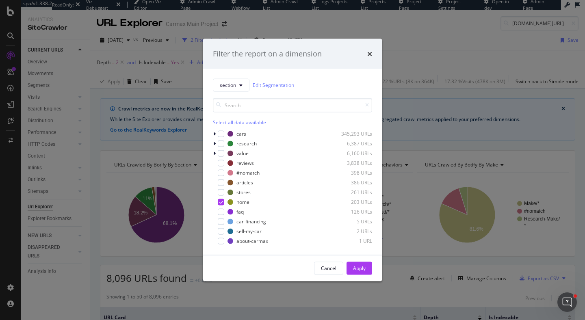  What do you see at coordinates (359, 268) in the screenshot?
I see `button: Apply` at bounding box center [359, 268].